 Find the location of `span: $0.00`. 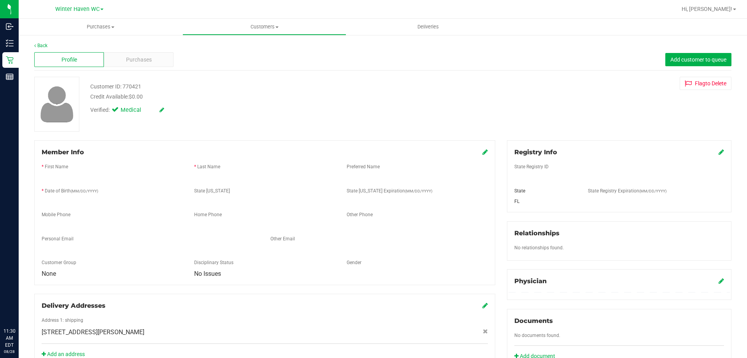

span: $0.00 is located at coordinates (136, 97).